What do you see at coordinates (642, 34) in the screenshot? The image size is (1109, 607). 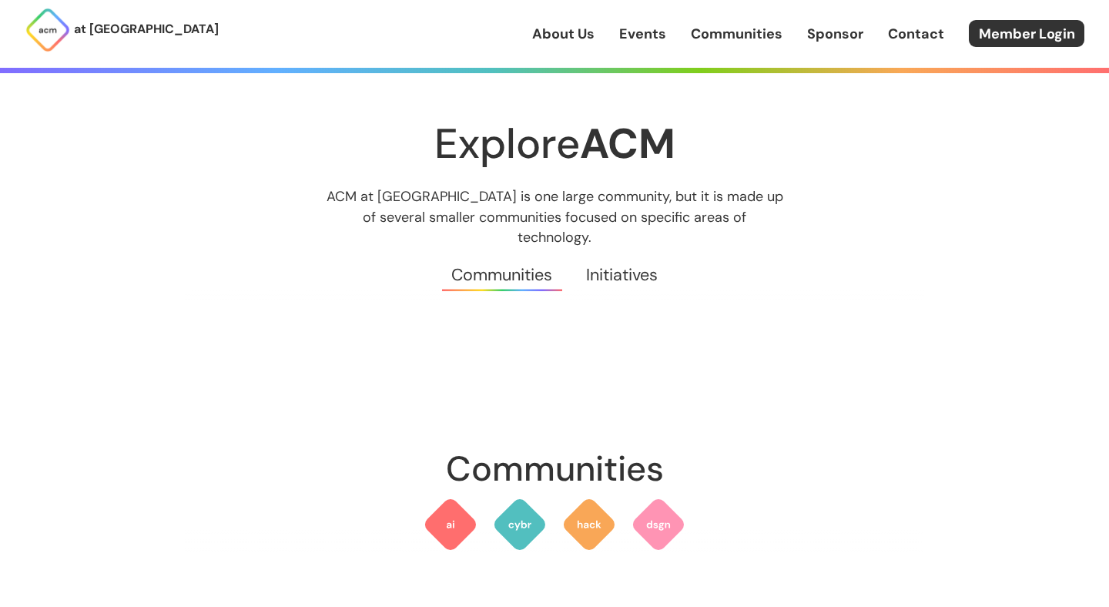 I see `a: Events` at bounding box center [642, 34].